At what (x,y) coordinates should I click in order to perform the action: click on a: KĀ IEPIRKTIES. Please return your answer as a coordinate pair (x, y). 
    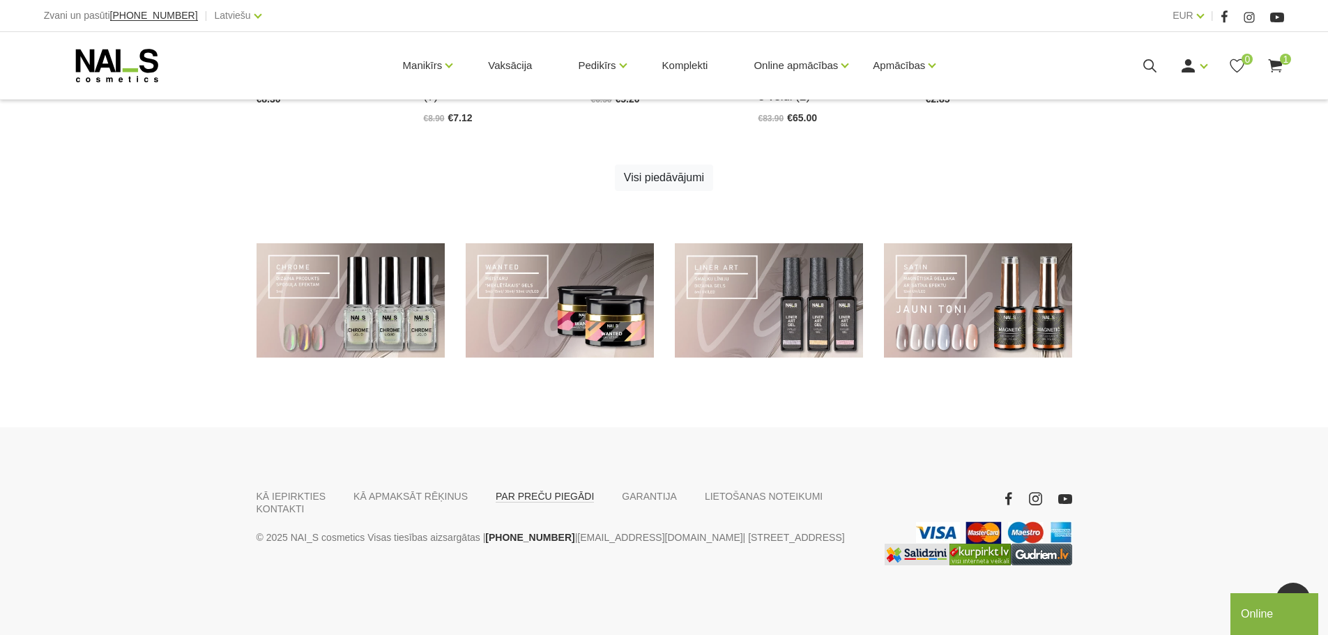
    Looking at the image, I should click on (291, 496).